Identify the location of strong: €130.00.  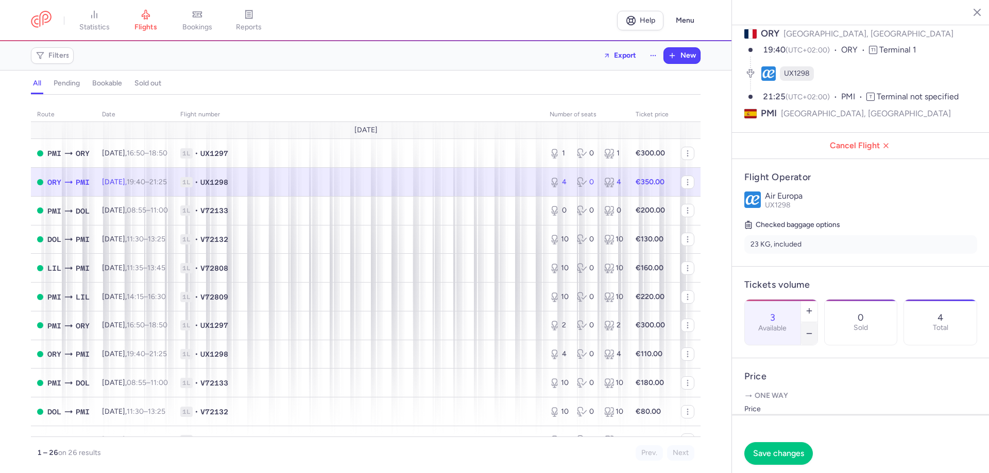
(649, 239).